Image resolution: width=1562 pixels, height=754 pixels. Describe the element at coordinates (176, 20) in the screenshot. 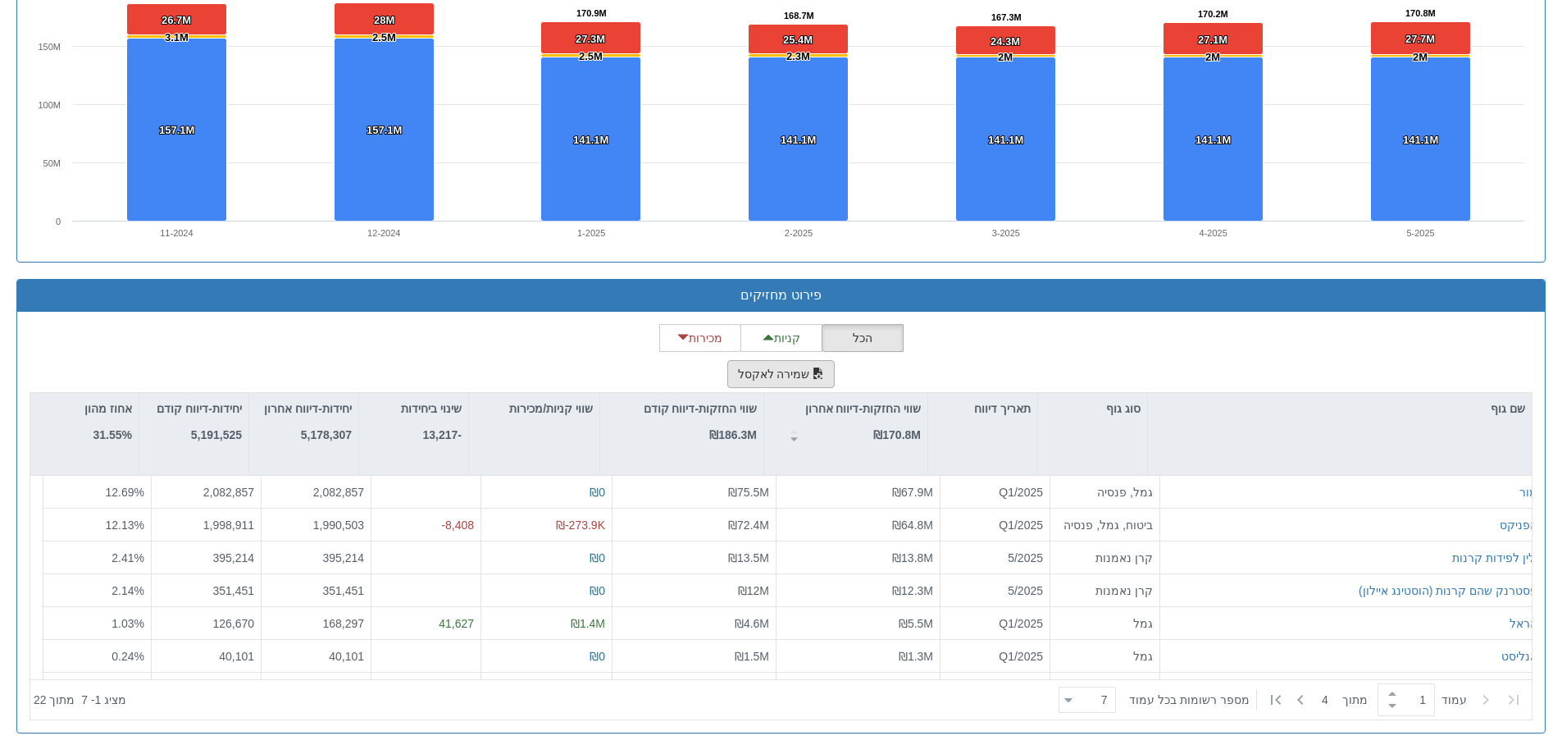

I see `tspan: 26.7M` at that location.